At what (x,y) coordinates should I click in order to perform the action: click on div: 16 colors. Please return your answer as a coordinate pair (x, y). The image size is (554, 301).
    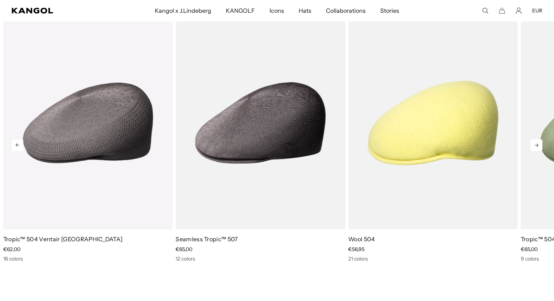
    Looking at the image, I should click on (88, 259).